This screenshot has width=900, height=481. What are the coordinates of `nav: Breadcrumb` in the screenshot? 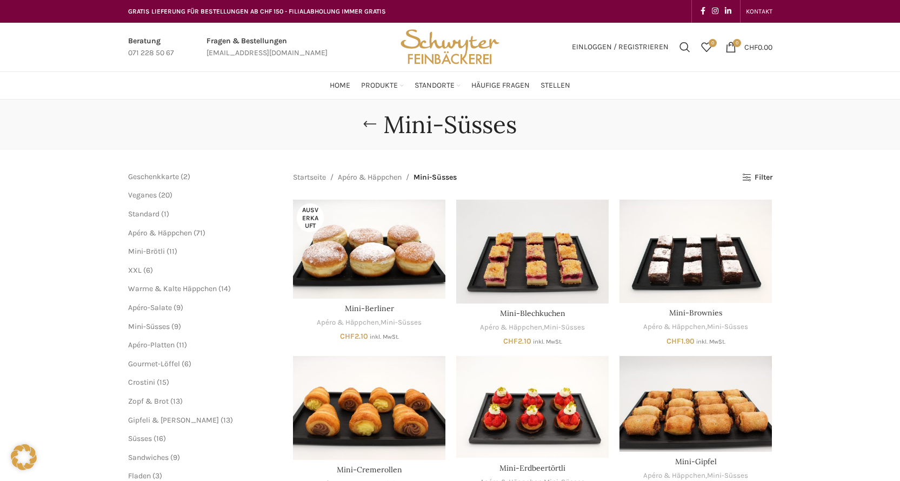 It's located at (375, 177).